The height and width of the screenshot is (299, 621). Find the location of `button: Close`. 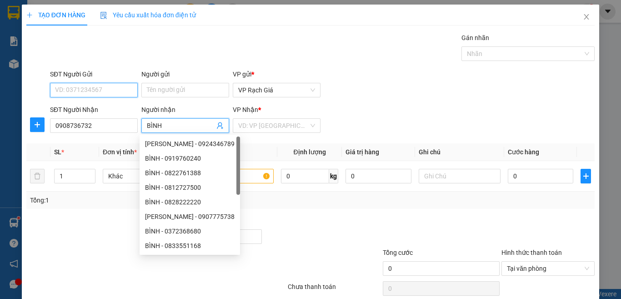

button: Close is located at coordinates (587, 17).